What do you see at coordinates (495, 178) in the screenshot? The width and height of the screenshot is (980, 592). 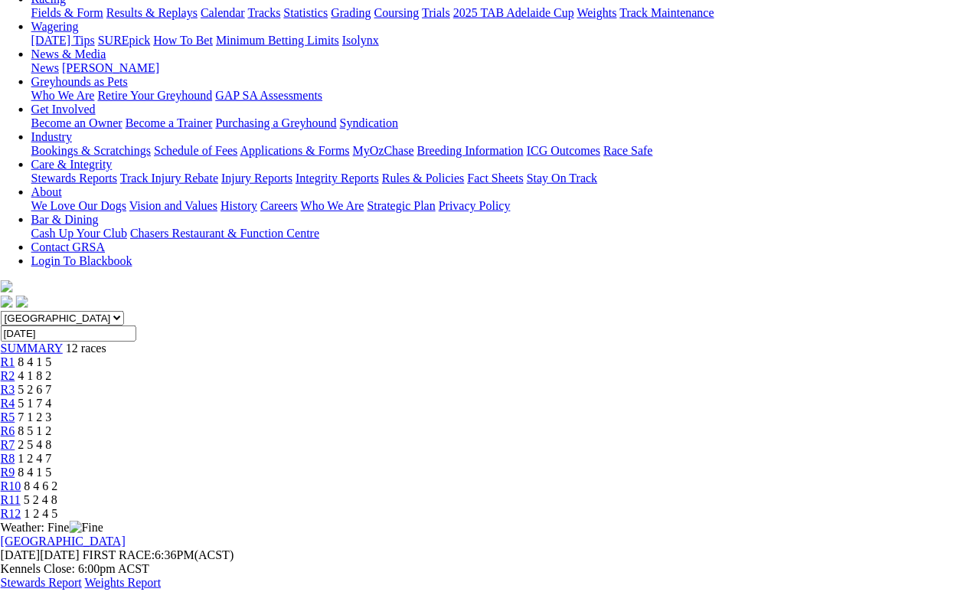 I see `a: Fact Sheets` at bounding box center [495, 178].